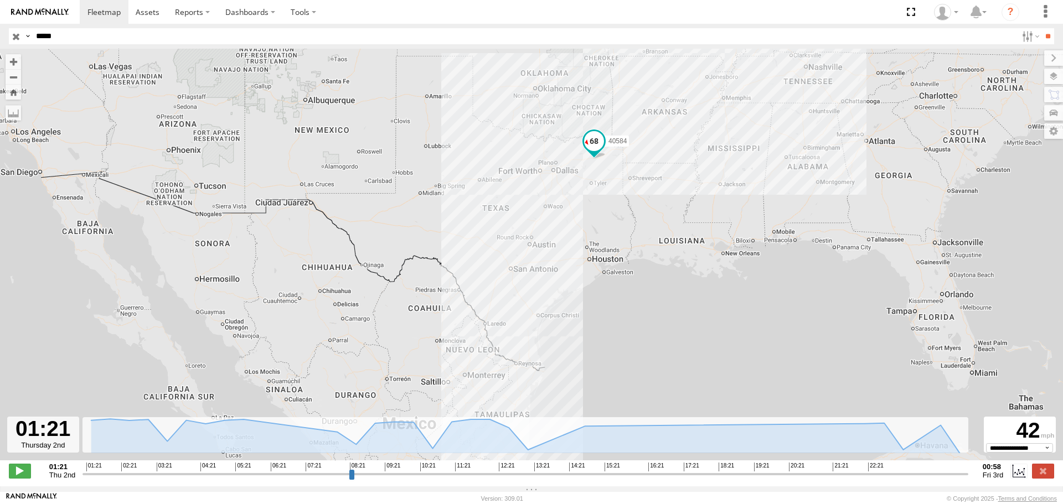 The image size is (1063, 504). Describe the element at coordinates (313, 467) in the screenshot. I see `span: 07:21` at that location.